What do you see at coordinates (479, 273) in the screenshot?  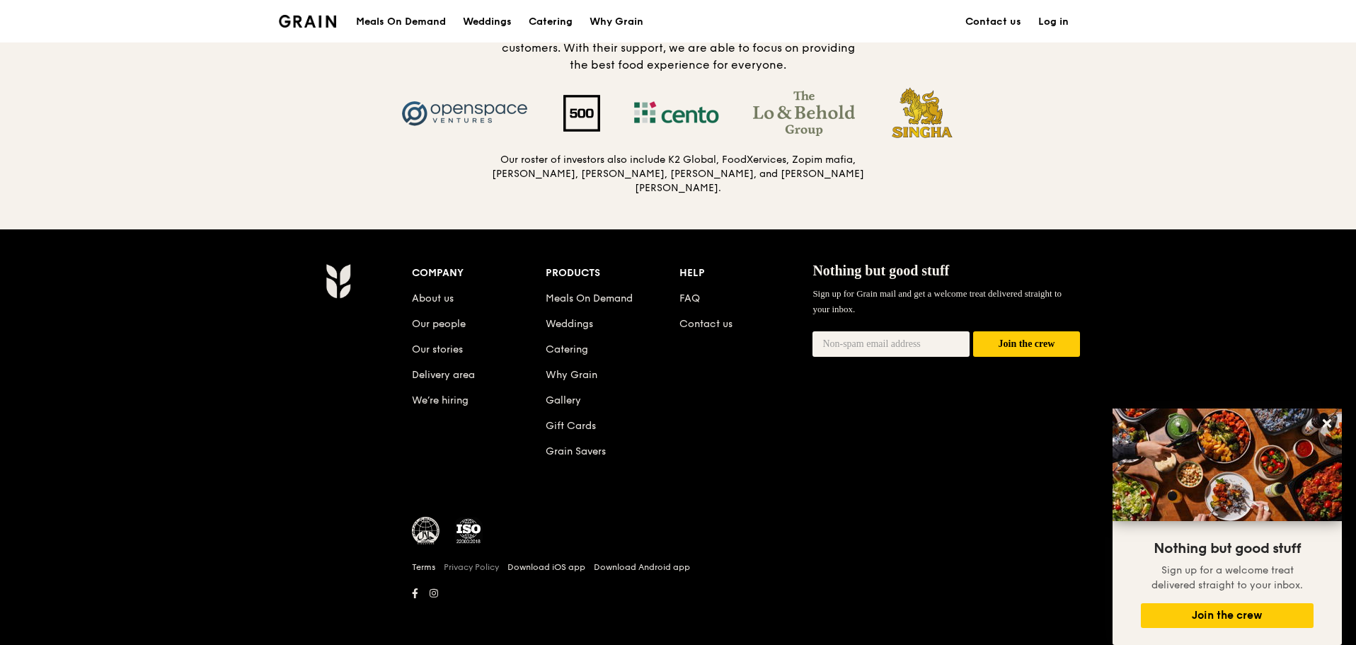 I see `div: Company` at bounding box center [479, 273].